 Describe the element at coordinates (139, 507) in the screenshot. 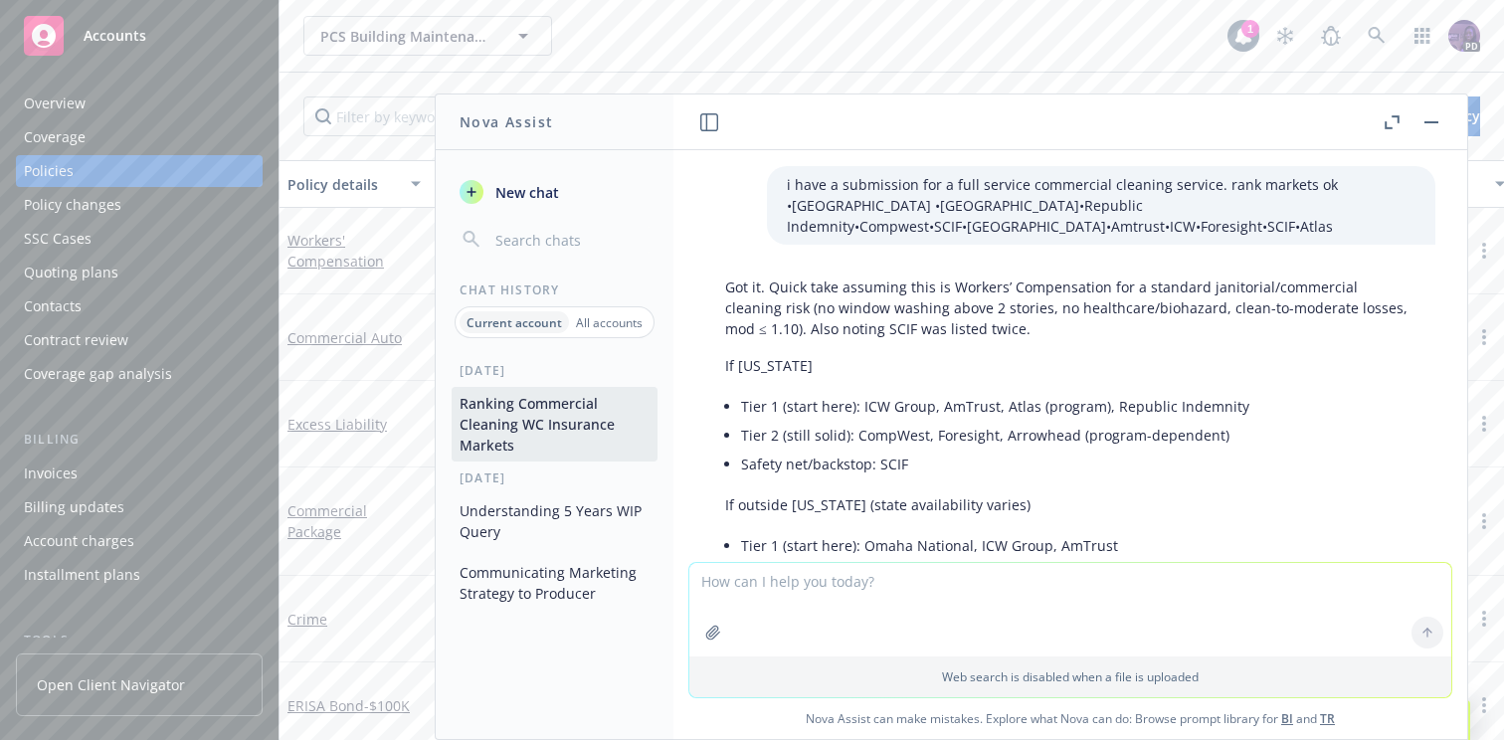

I see `a: Billing updates` at that location.